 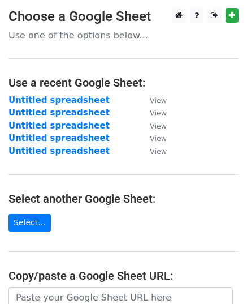 I want to click on p: Use one of the options below..., so click(x=123, y=35).